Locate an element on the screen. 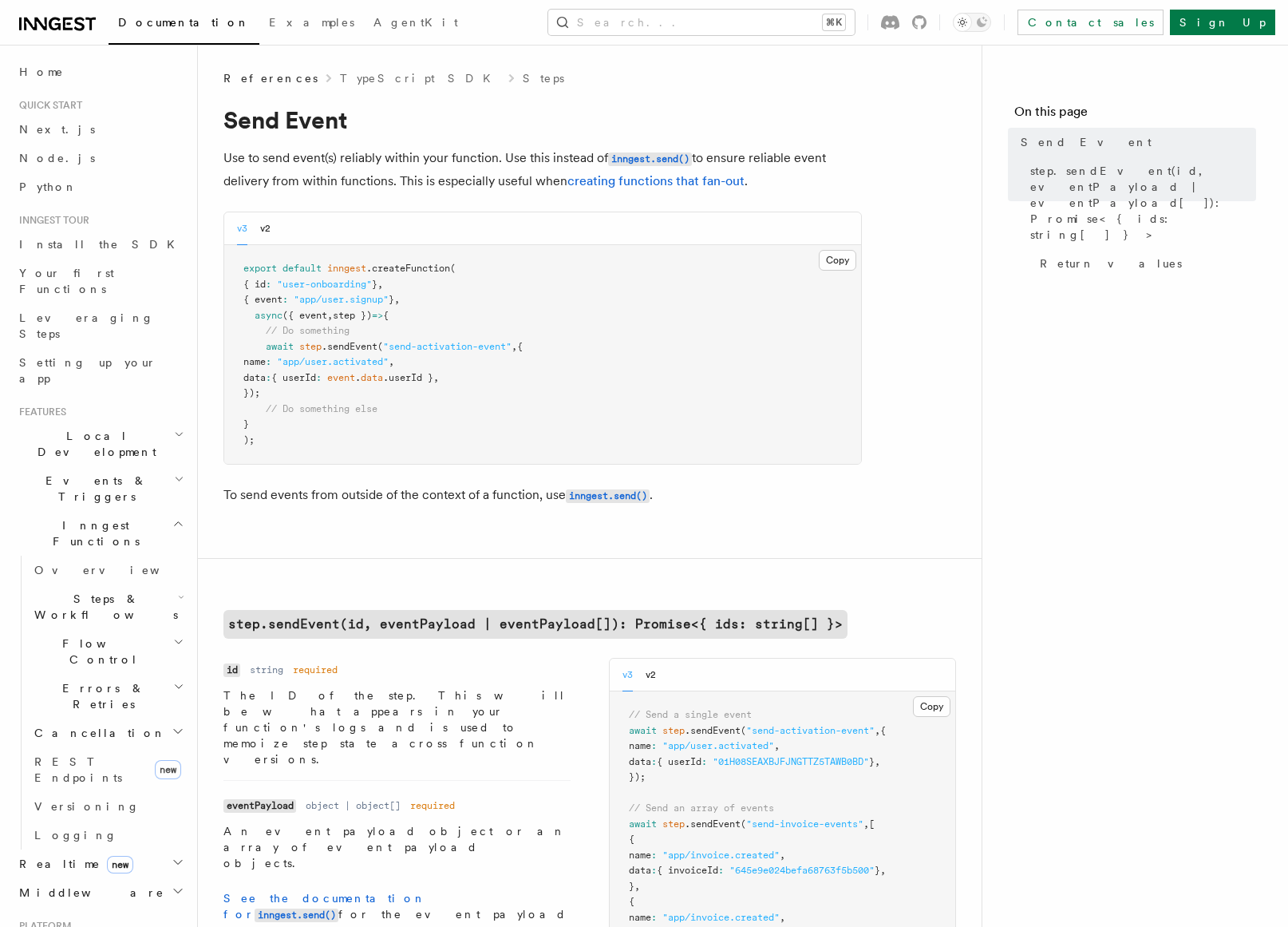 The width and height of the screenshot is (1288, 927). a: TypeScript SDK is located at coordinates (419, 78).